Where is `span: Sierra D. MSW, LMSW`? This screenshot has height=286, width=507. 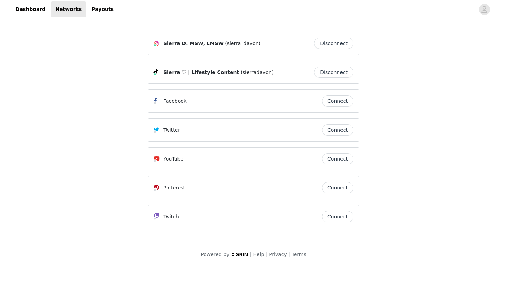
span: Sierra D. MSW, LMSW is located at coordinates (193, 43).